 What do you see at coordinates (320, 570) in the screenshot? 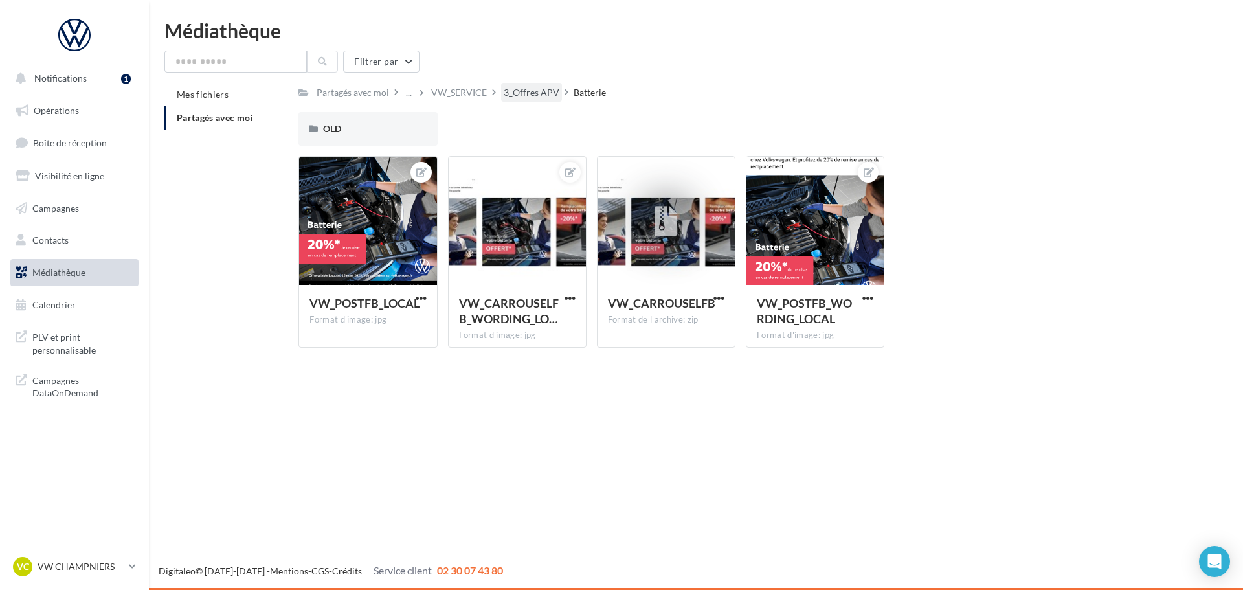
I see `a: CGS` at bounding box center [320, 570].